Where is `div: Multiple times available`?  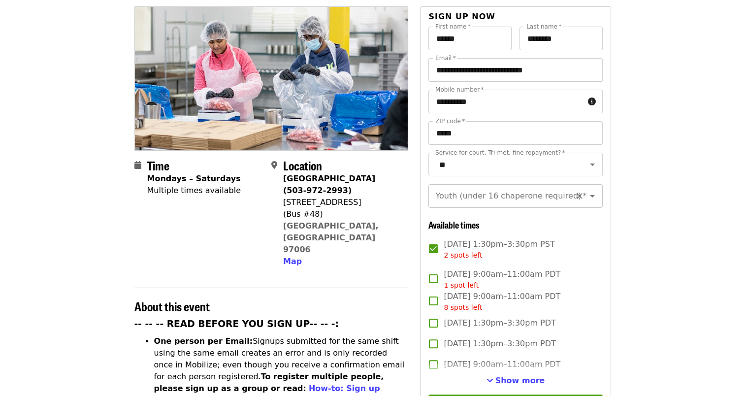 div: Multiple times available is located at coordinates (194, 190).